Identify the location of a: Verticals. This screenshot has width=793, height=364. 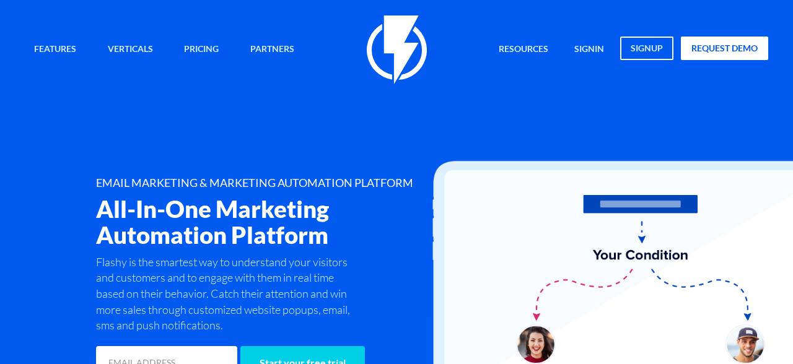
(130, 50).